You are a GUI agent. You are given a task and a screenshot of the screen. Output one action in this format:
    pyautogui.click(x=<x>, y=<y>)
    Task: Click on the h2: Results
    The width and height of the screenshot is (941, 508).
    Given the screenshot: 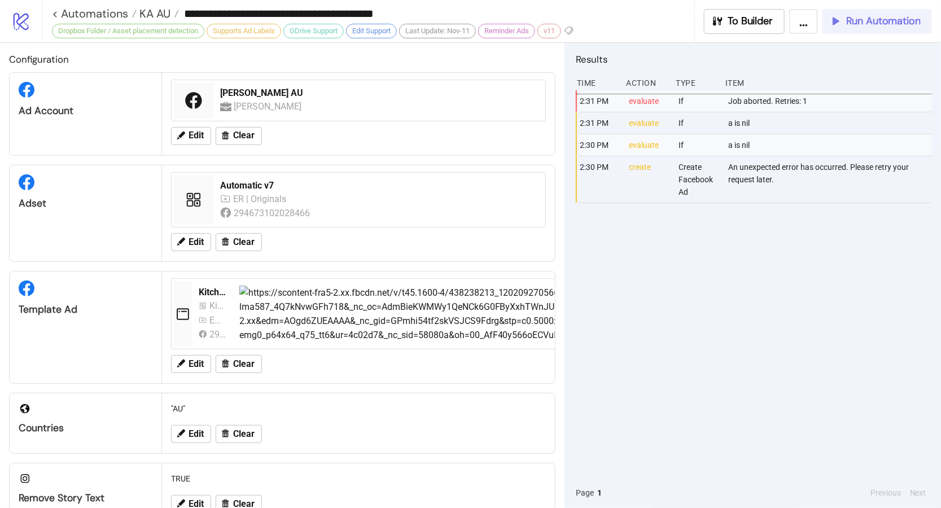 What is the action you would take?
    pyautogui.click(x=754, y=59)
    